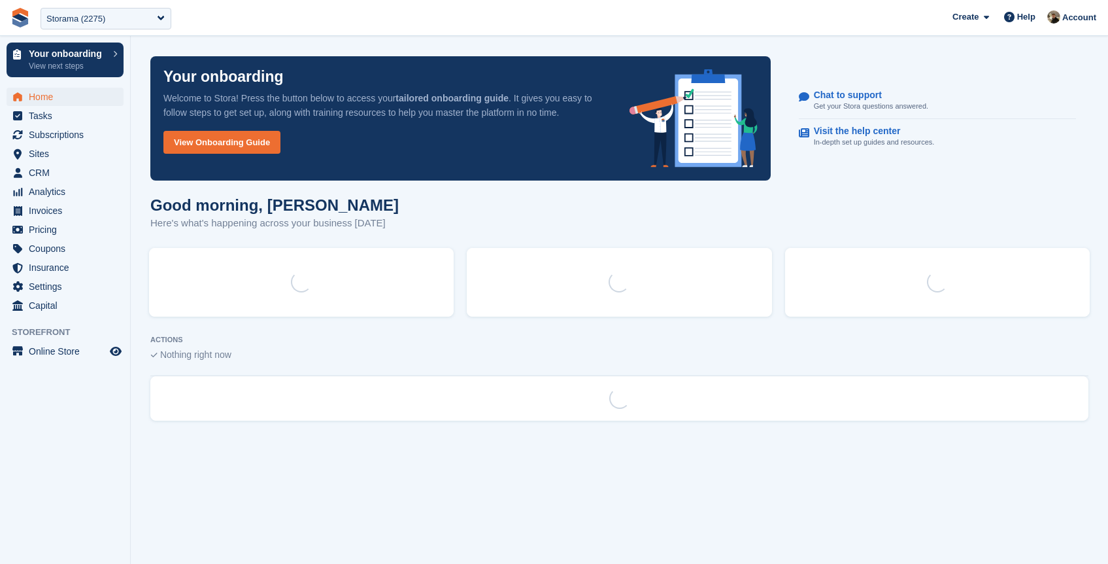 Image resolution: width=1108 pixels, height=564 pixels. I want to click on span: Analytics, so click(68, 192).